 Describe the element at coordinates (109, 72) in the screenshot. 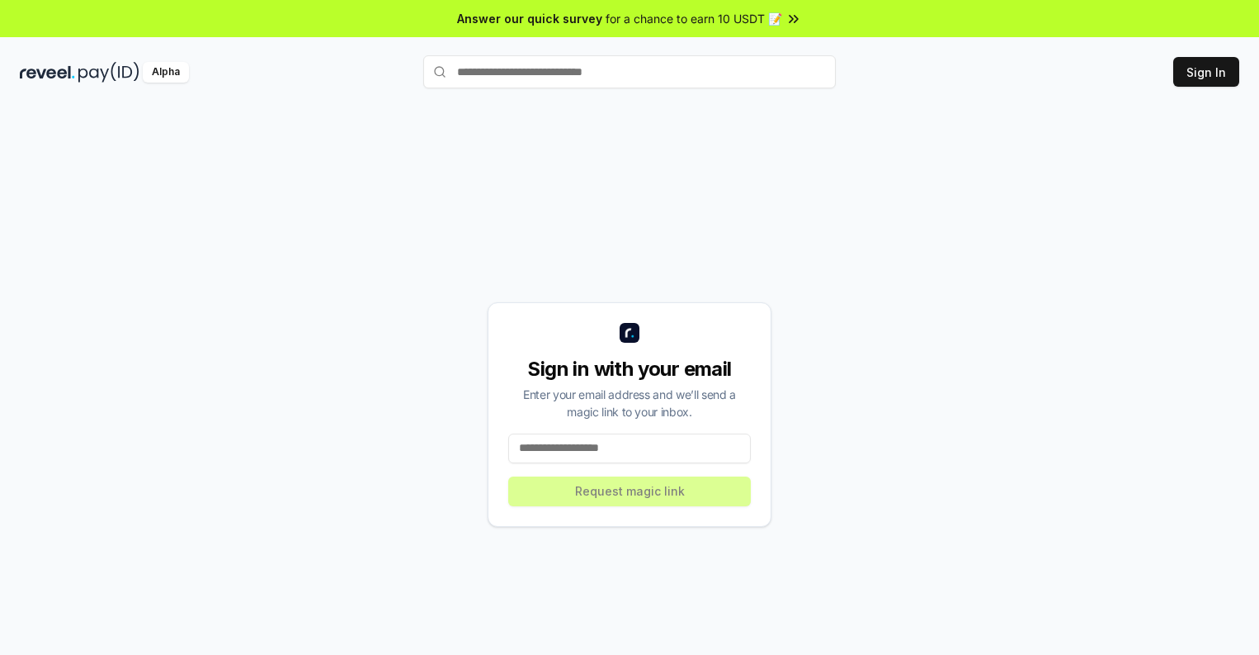

I see `img: pay_id` at that location.